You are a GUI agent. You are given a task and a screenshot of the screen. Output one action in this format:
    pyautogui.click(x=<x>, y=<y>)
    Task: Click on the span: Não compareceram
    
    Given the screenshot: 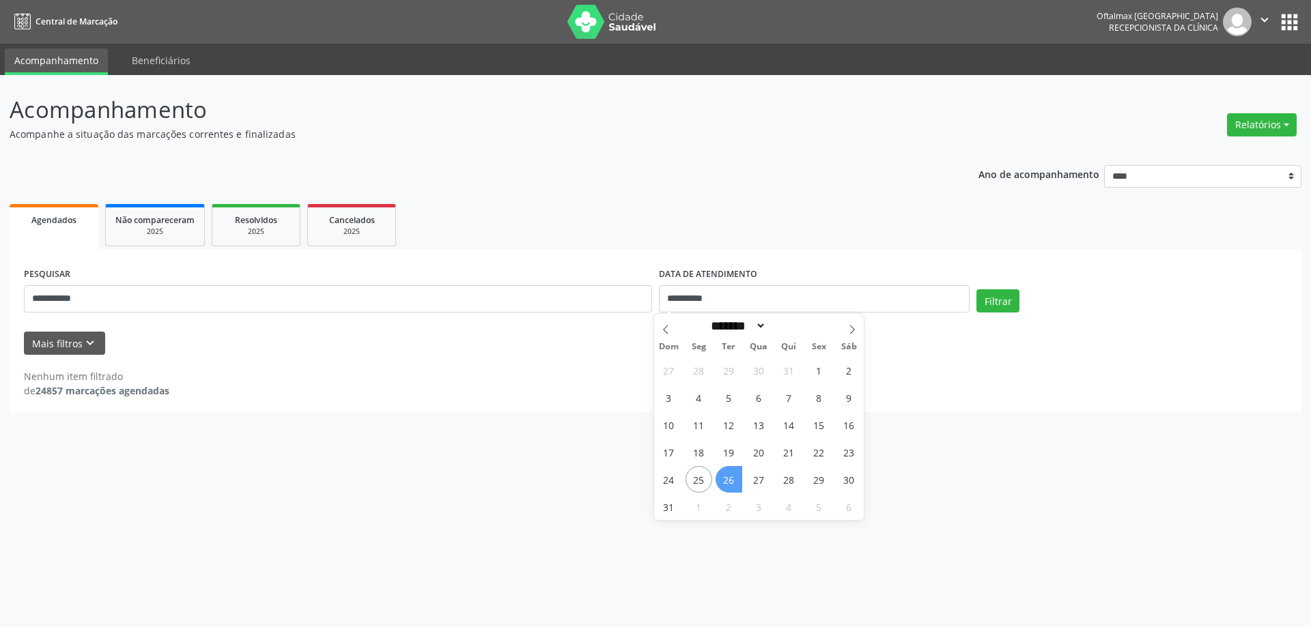 What is the action you would take?
    pyautogui.click(x=155, y=220)
    